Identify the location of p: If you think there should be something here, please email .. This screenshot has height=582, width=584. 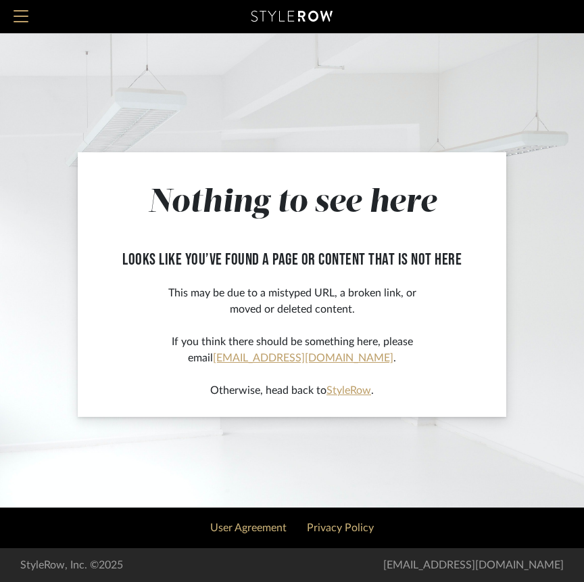
(292, 350).